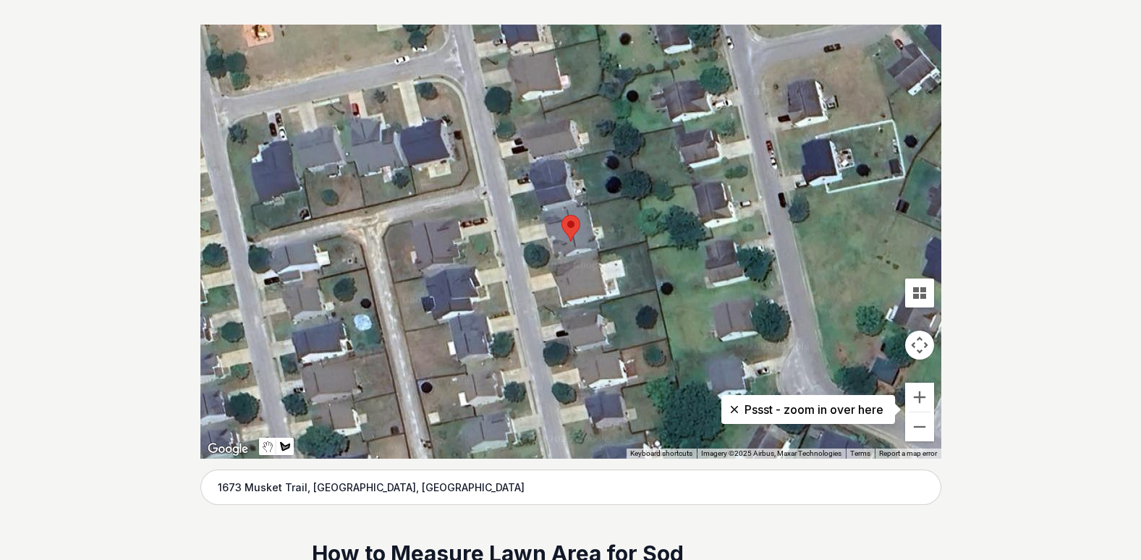 This screenshot has width=1141, height=560. Describe the element at coordinates (919, 427) in the screenshot. I see `button: Zoom out` at that location.